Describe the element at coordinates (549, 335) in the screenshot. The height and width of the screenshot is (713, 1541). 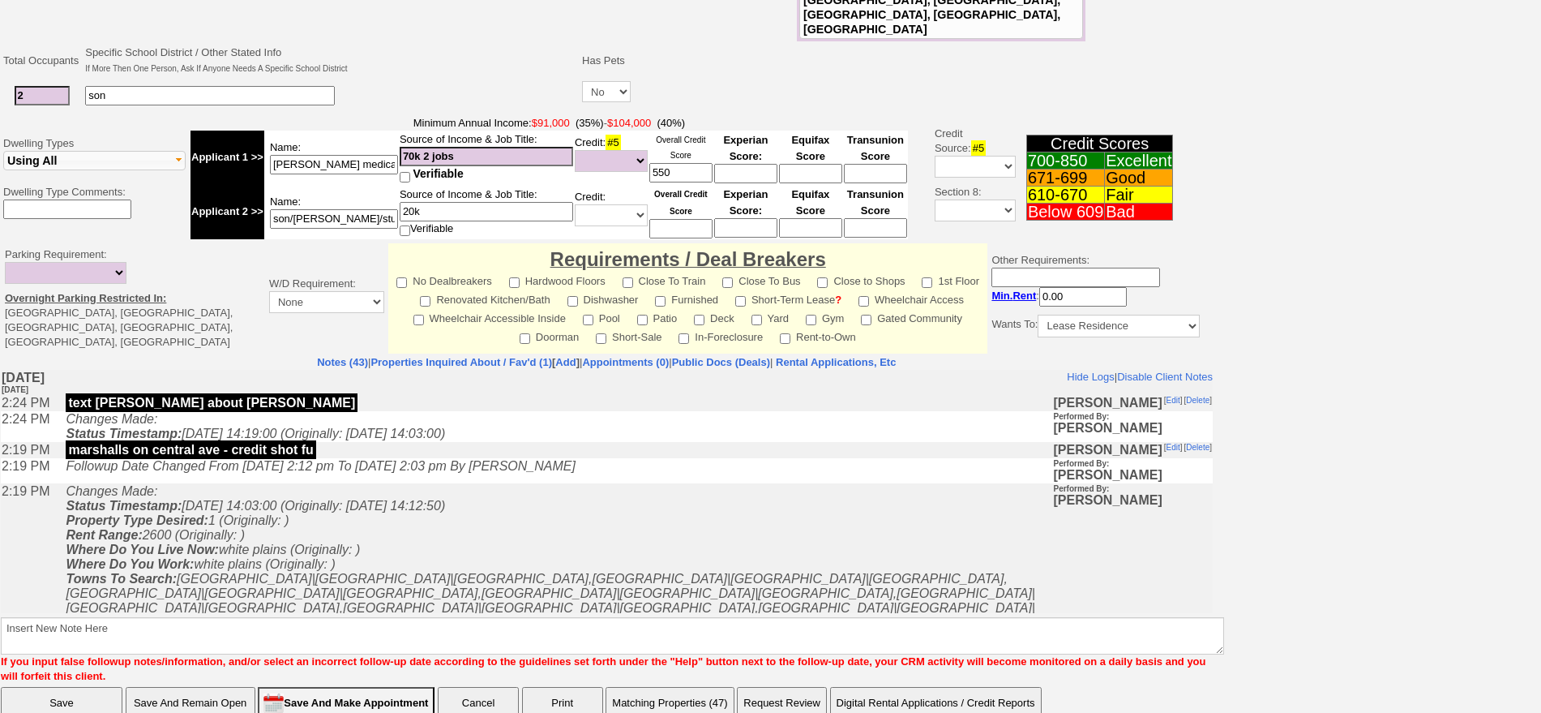
I see `label: Doorman` at that location.